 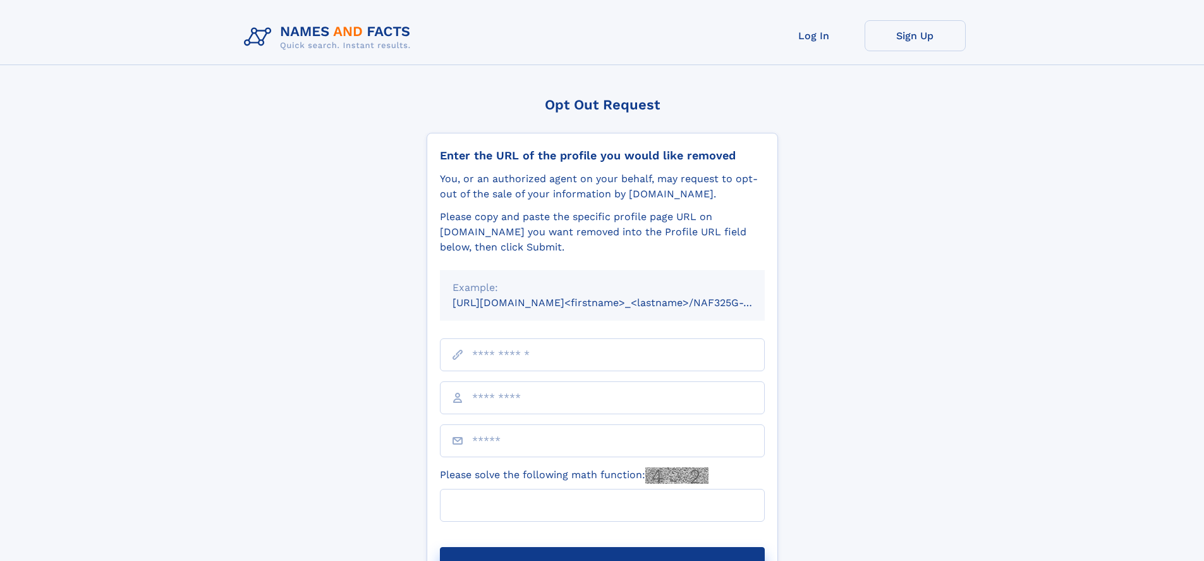 I want to click on label: Please solve the following math function:, so click(x=574, y=475).